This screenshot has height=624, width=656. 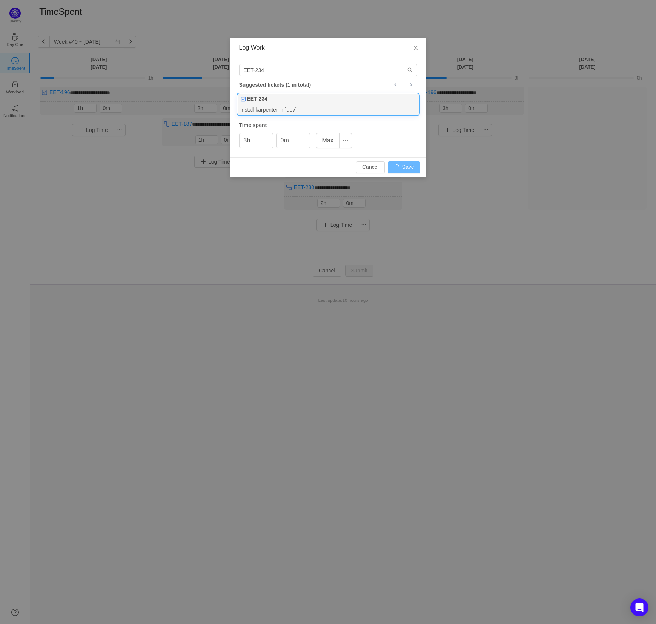 I want to click on div: Time spent, so click(x=328, y=125).